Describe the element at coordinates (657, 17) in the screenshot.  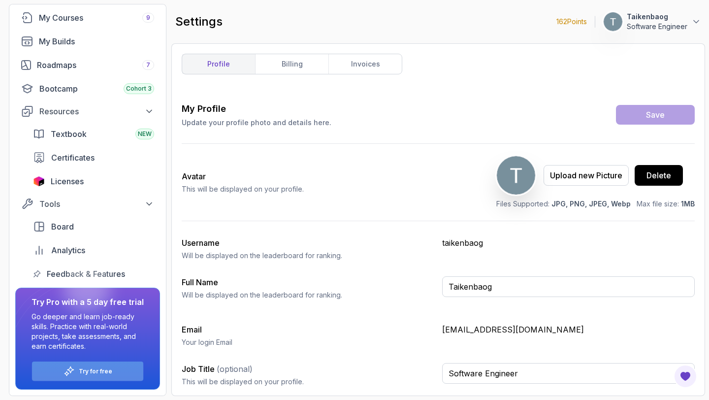
I see `p: Taikenbaog` at that location.